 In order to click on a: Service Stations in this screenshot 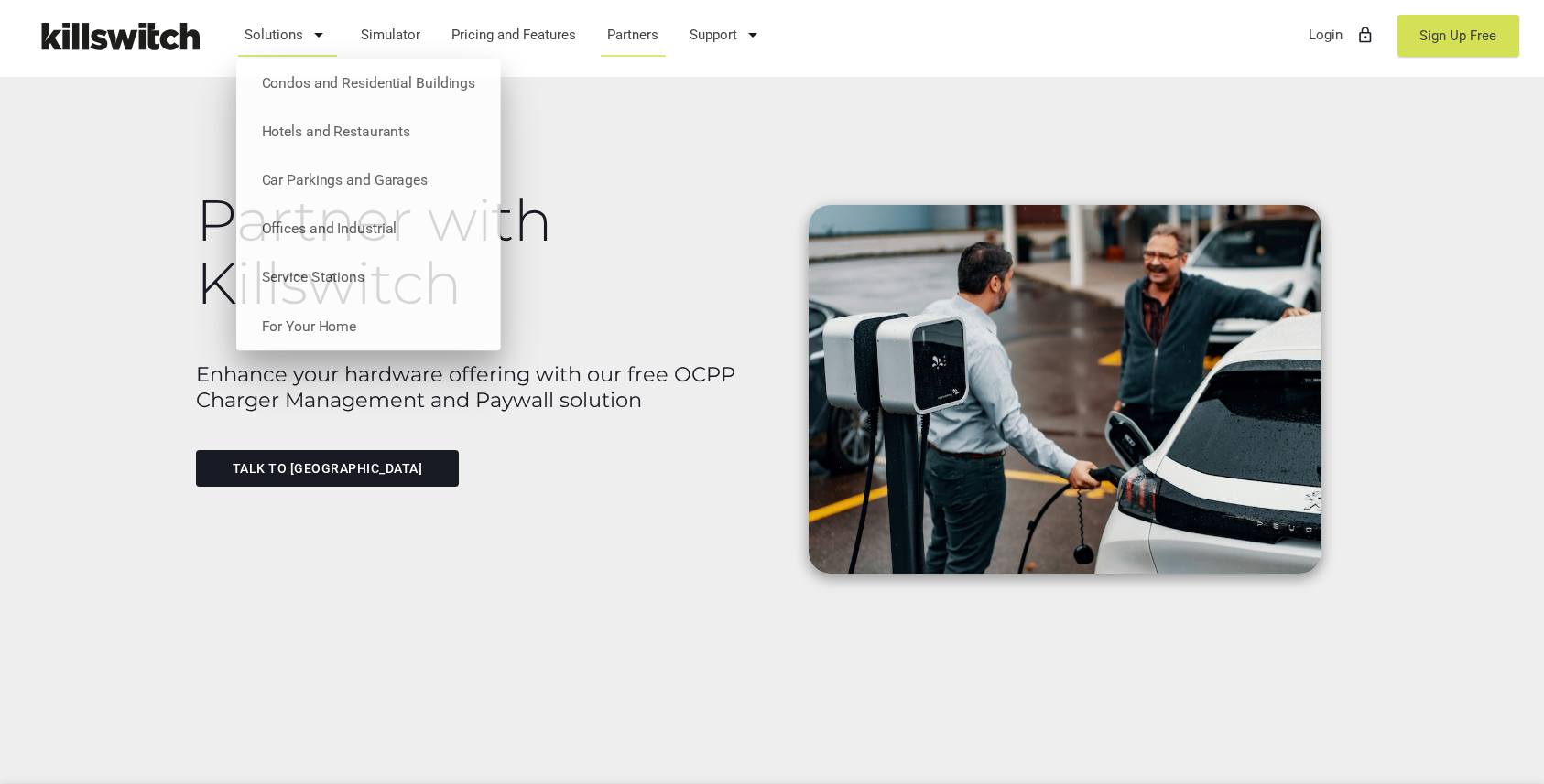, I will do `click(367, 277)`.